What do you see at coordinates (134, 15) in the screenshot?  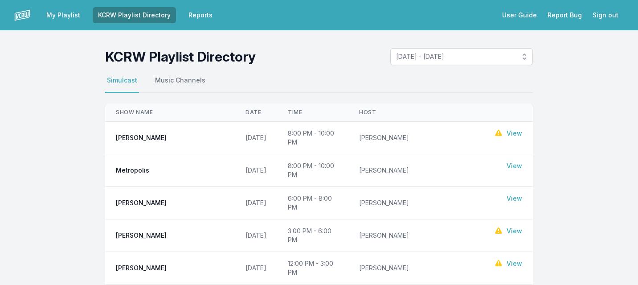 I see `a: KCRW Playlist Directory` at bounding box center [134, 15].